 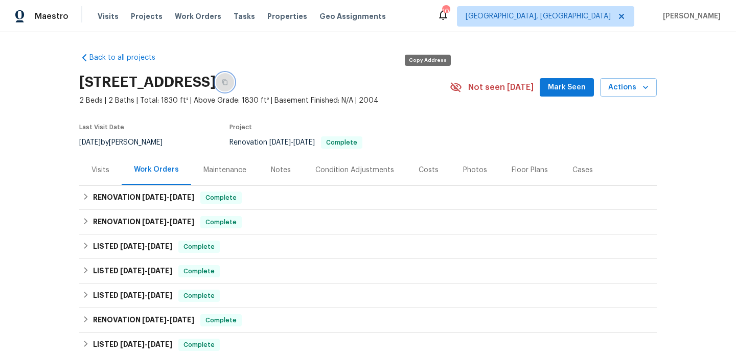 What do you see at coordinates (530, 170) in the screenshot?
I see `div: Floor Plans` at bounding box center [530, 170].